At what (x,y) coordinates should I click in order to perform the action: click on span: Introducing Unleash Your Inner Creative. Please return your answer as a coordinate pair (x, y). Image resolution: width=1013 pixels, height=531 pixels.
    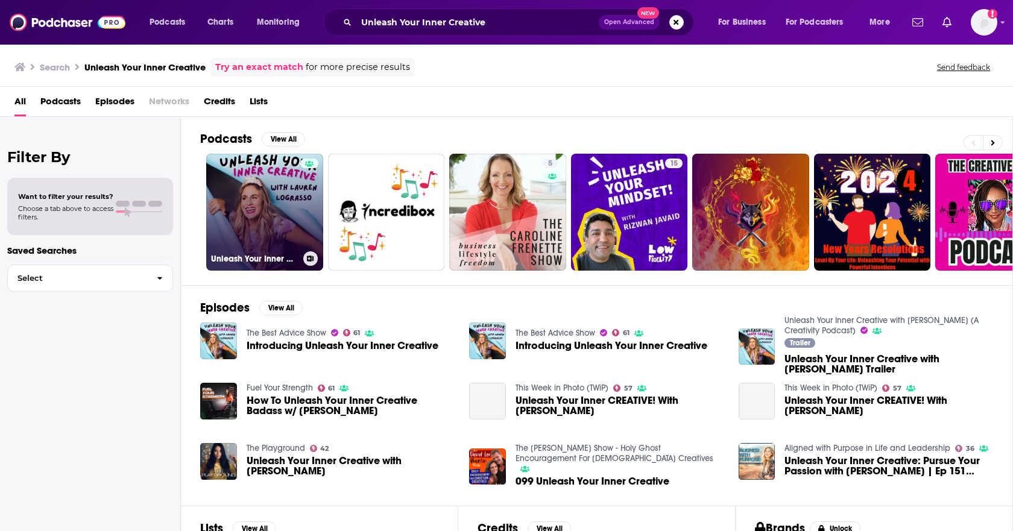
    Looking at the image, I should click on (611, 345).